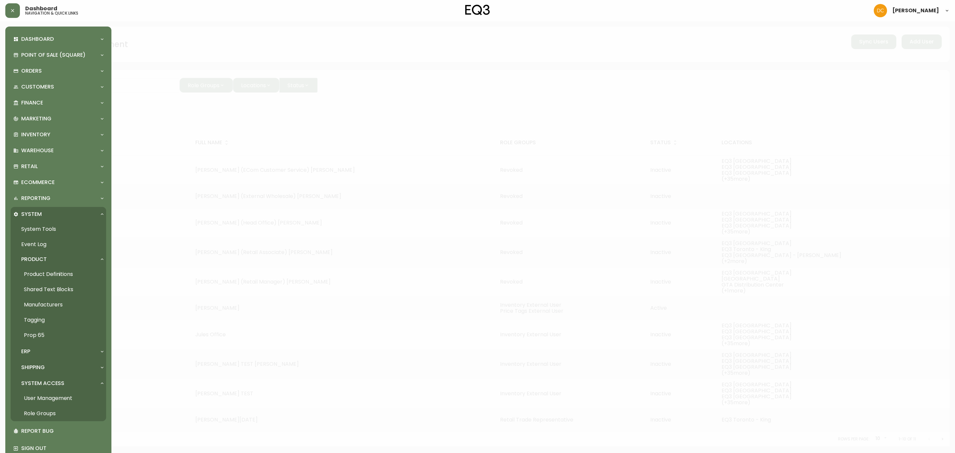 The width and height of the screenshot is (955, 453). I want to click on p: Product, so click(34, 259).